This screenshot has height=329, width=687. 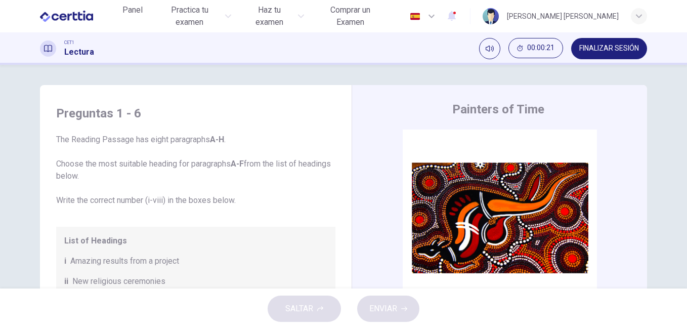 What do you see at coordinates (194, 16) in the screenshot?
I see `button: Practica tu examen` at bounding box center [194, 16].